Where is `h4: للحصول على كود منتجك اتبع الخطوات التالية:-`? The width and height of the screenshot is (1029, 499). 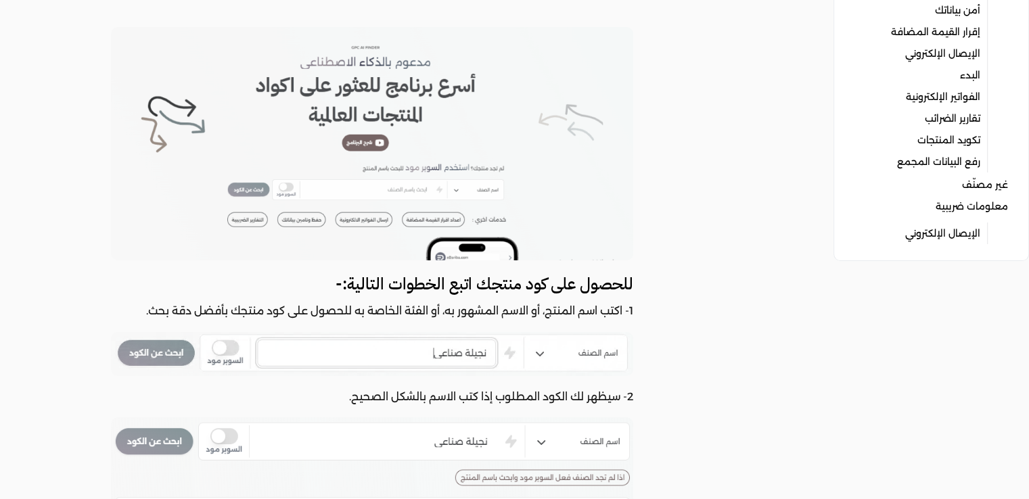 h4: للحصول على كود منتجك اتبع الخطوات التالية:- is located at coordinates (372, 284).